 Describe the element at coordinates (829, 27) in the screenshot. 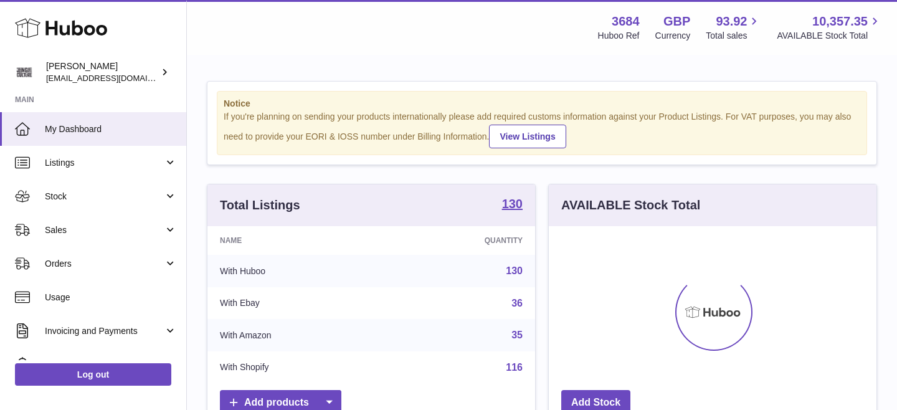

I see `a: 10,357.35 AVAILABLE Stock Total` at that location.